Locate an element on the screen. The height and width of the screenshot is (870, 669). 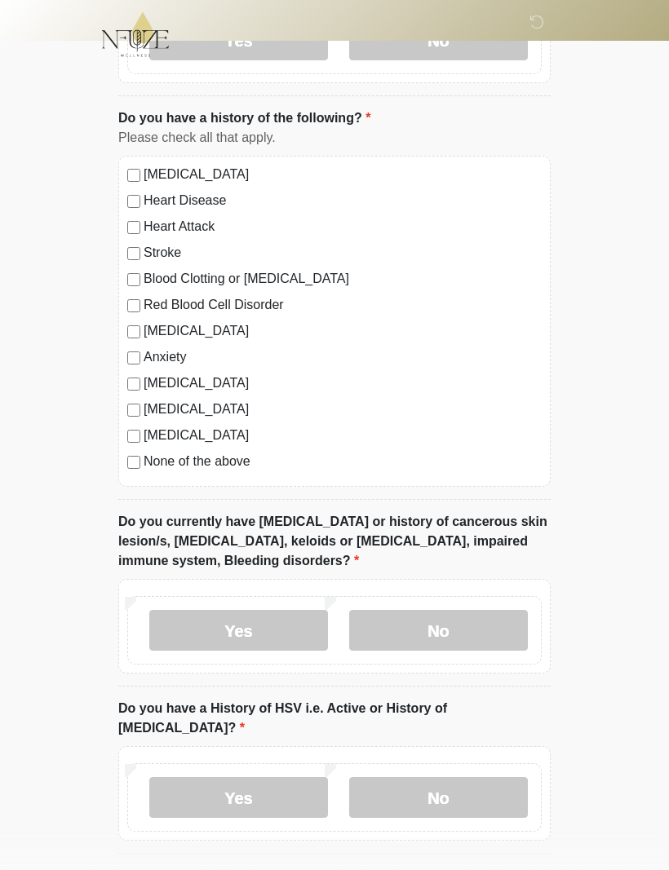
img: NFuze Wellness Logo is located at coordinates (135, 34).